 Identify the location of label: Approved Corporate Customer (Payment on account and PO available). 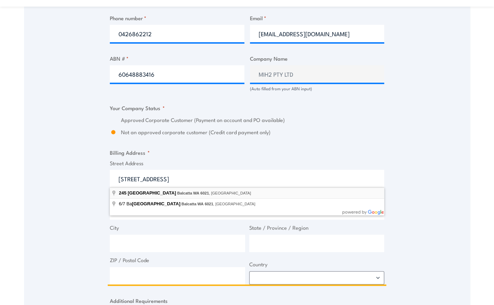
(253, 120).